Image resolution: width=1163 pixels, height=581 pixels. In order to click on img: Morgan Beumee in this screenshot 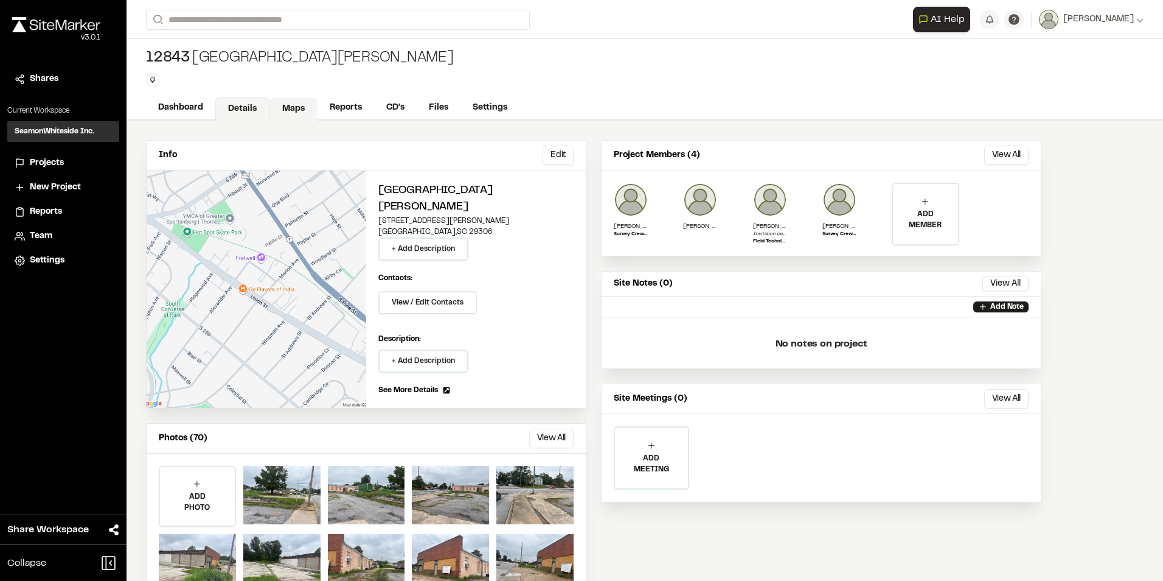, I will do `click(631, 200)`.